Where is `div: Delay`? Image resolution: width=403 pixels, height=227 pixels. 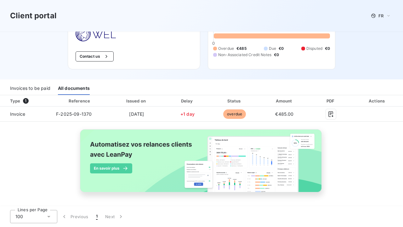
div: Delay is located at coordinates (187, 101).